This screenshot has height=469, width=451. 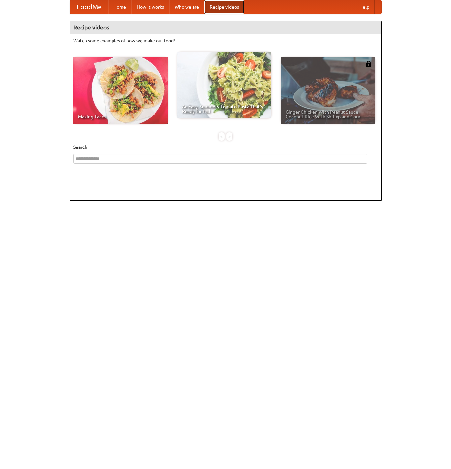 I want to click on h5: Search, so click(x=225, y=147).